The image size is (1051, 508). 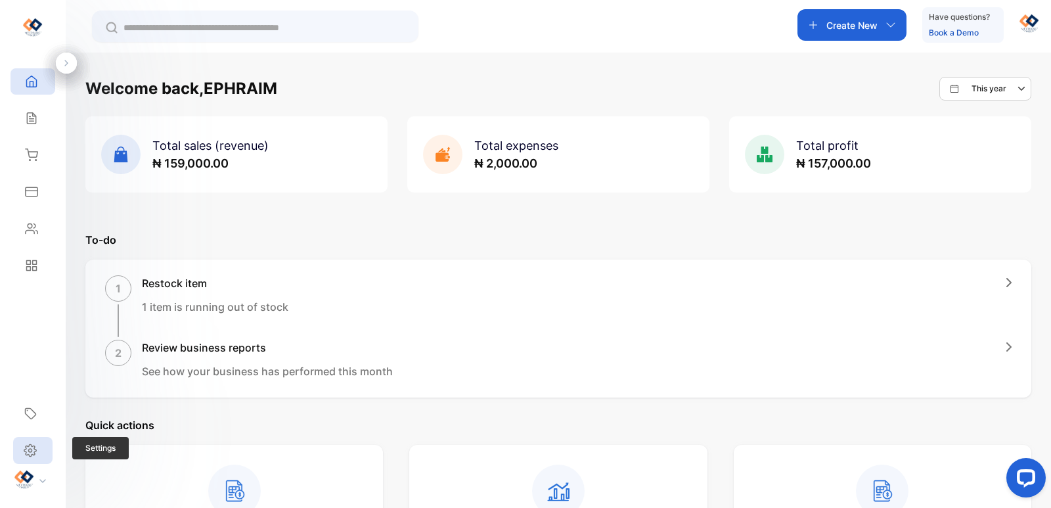 I want to click on span: ₦ 159,000.00, so click(x=191, y=163).